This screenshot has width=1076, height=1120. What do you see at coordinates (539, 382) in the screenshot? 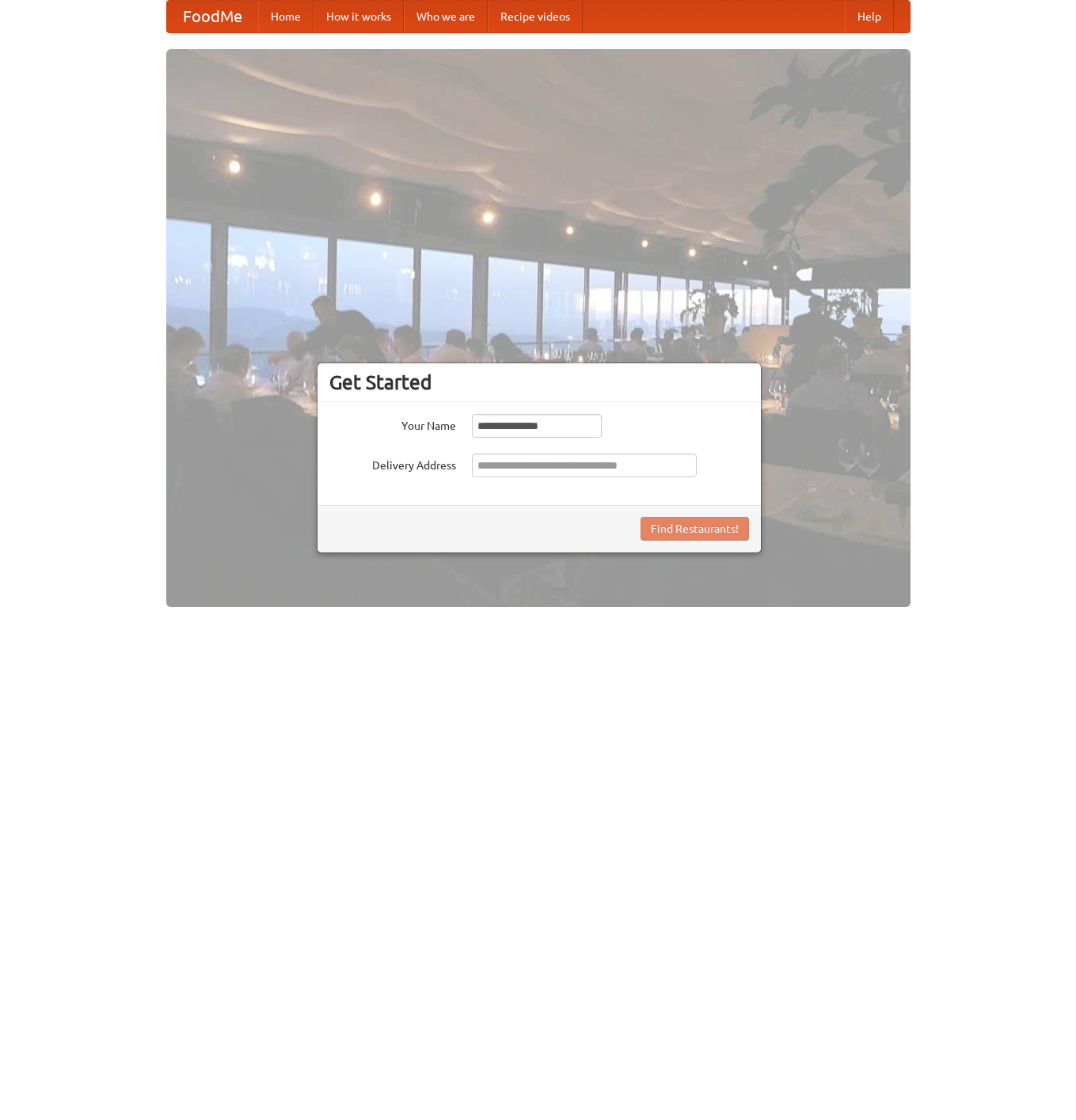
I see `h3: Get Started` at bounding box center [539, 382].